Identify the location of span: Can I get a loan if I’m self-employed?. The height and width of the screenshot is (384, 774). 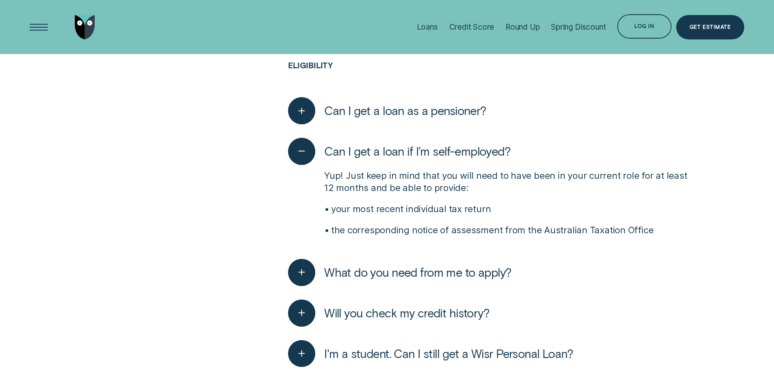
(417, 151).